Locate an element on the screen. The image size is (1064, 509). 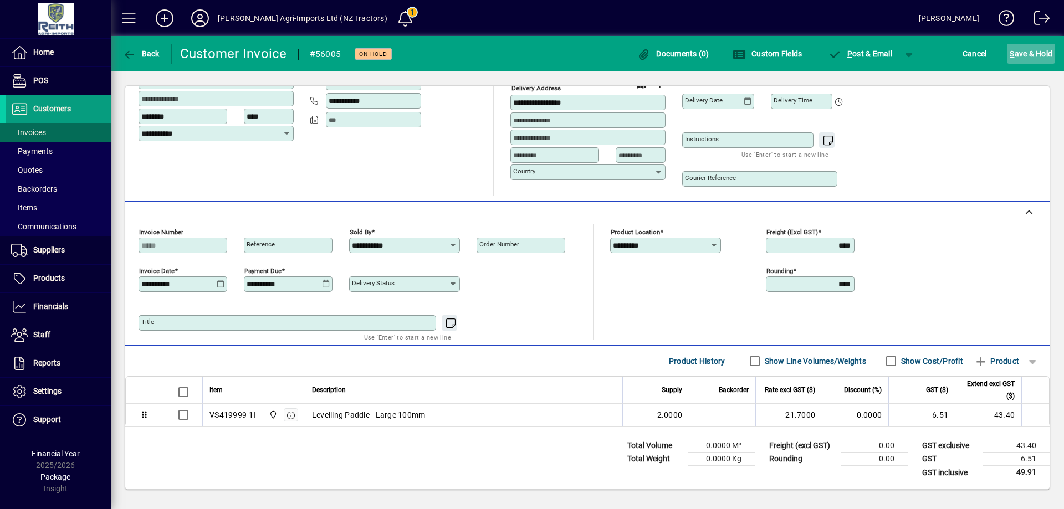
div: Customer Invoice is located at coordinates (233, 54).